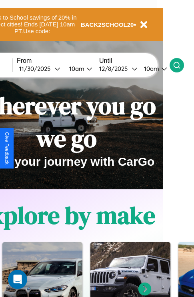 The height and width of the screenshot is (297, 194). Describe the element at coordinates (40, 68) in the screenshot. I see `button: 11/30/2025` at that location.